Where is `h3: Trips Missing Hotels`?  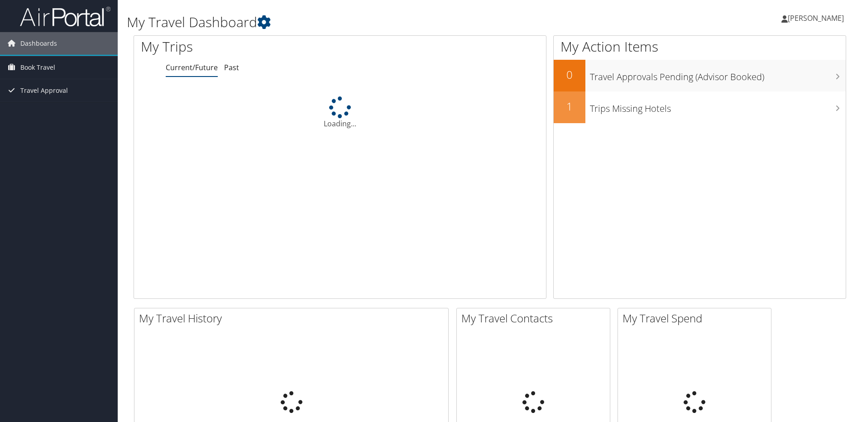
h3: Trips Missing Hotels is located at coordinates (718, 106).